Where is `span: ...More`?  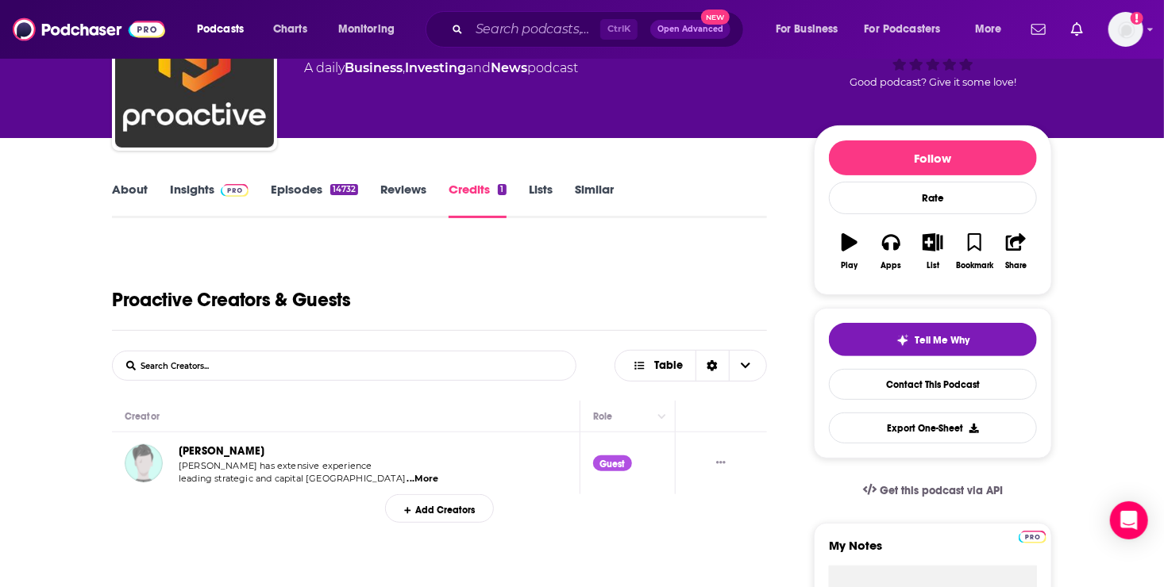 span: ...More is located at coordinates (423, 479).